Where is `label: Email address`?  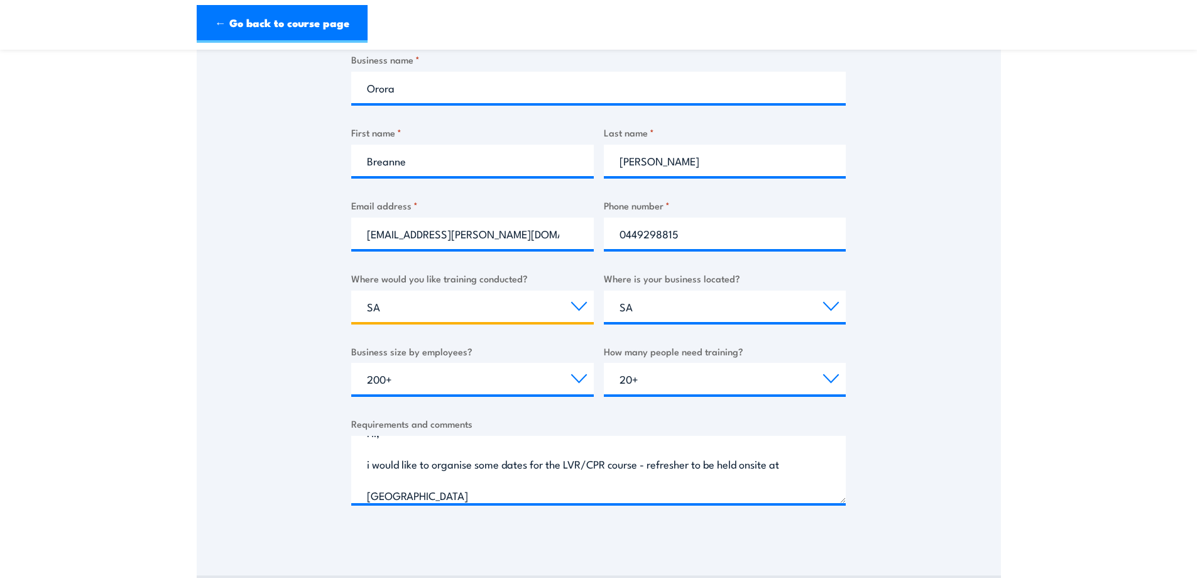 label: Email address is located at coordinates (473, 205).